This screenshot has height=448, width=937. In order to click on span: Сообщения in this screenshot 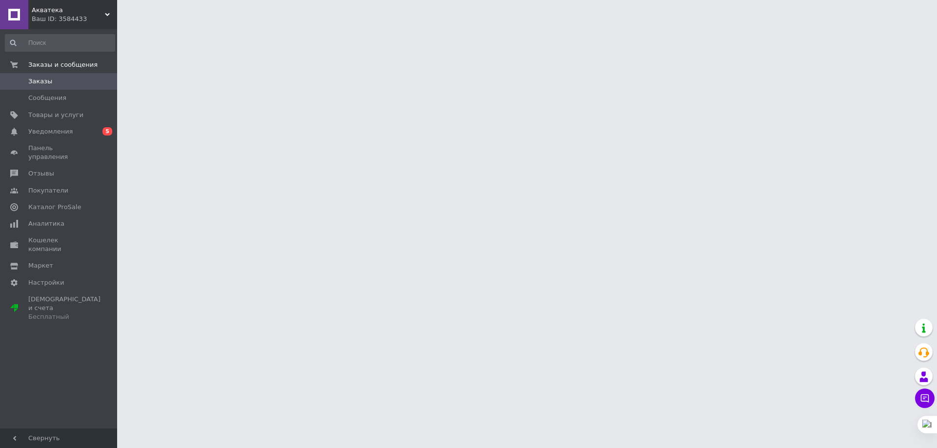, I will do `click(47, 98)`.